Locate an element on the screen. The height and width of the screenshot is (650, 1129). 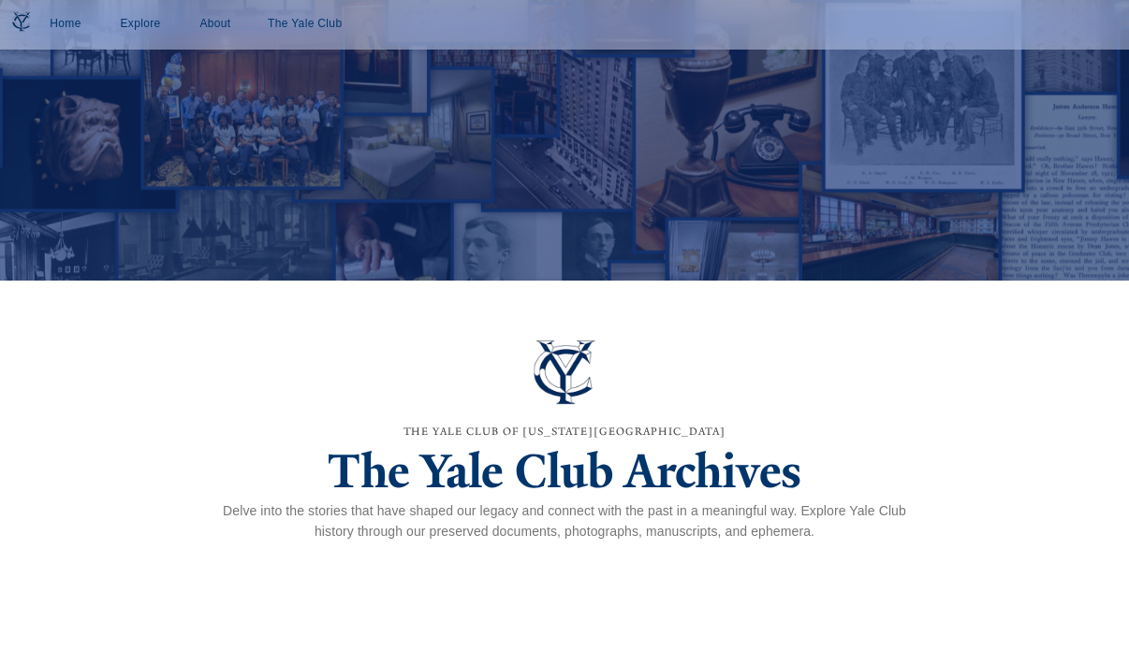
a: The Yale Club is located at coordinates (304, 24).